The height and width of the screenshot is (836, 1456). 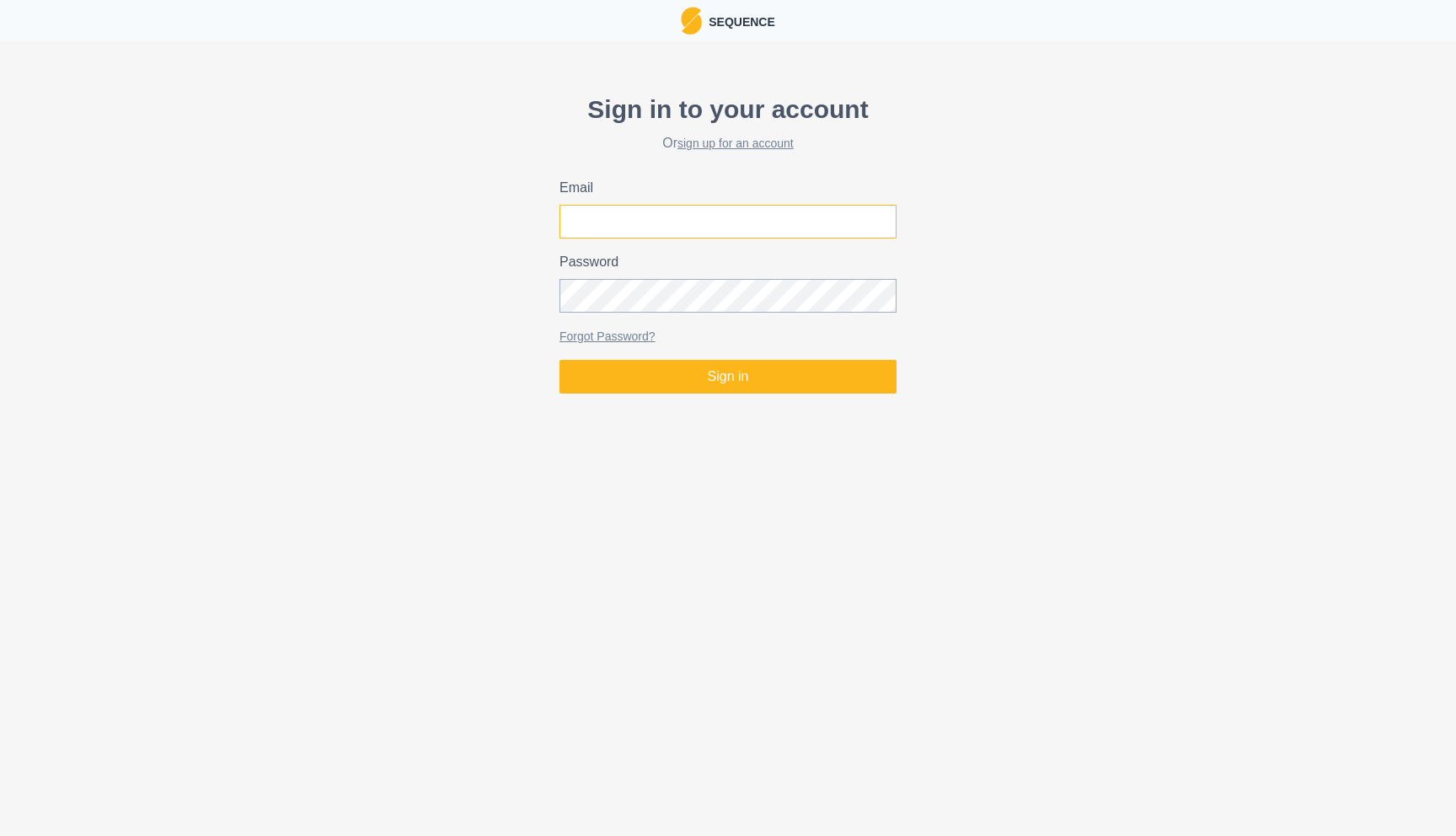 I want to click on p: Sign in to your account, so click(x=728, y=108).